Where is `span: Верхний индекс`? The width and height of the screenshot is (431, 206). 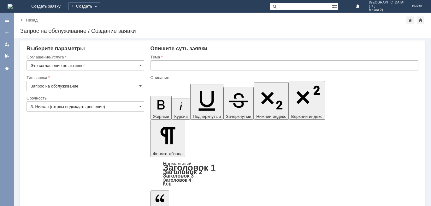
span: Верхний индекс is located at coordinates (307, 116).